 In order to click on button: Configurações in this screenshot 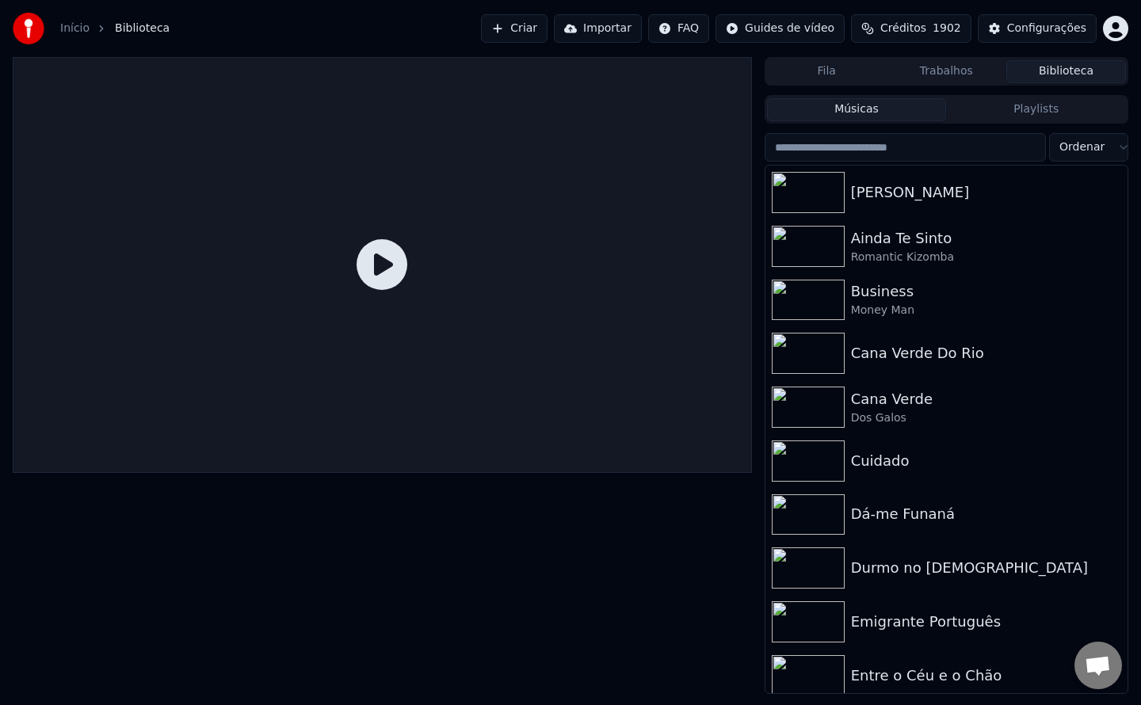, I will do `click(1037, 29)`.